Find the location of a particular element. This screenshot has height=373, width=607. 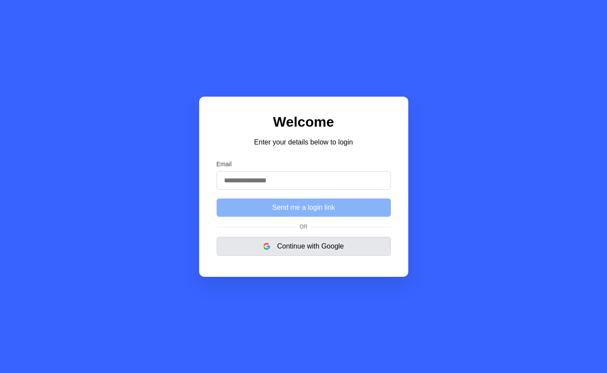

h1: Welcome is located at coordinates (304, 122).